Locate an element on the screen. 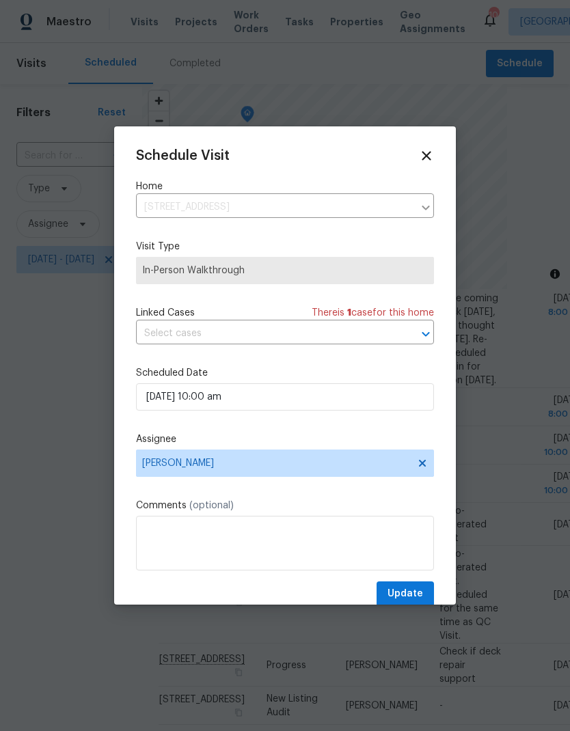 The height and width of the screenshot is (731, 570). input: Select cases is located at coordinates (266, 333).